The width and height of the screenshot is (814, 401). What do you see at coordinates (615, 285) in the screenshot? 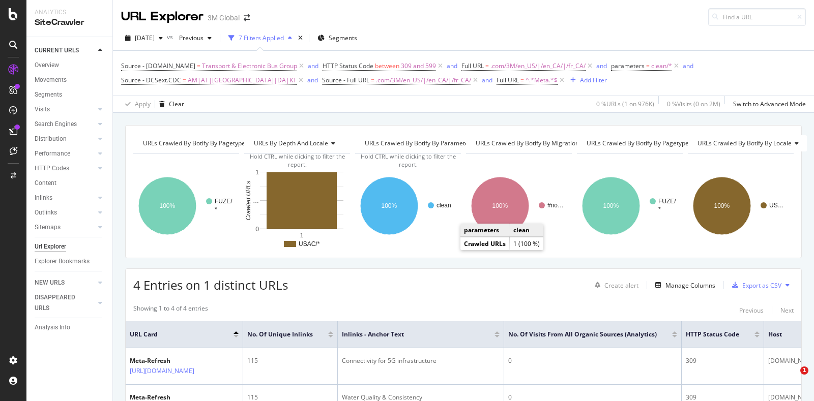
I see `button: Create alert` at bounding box center [615, 285].